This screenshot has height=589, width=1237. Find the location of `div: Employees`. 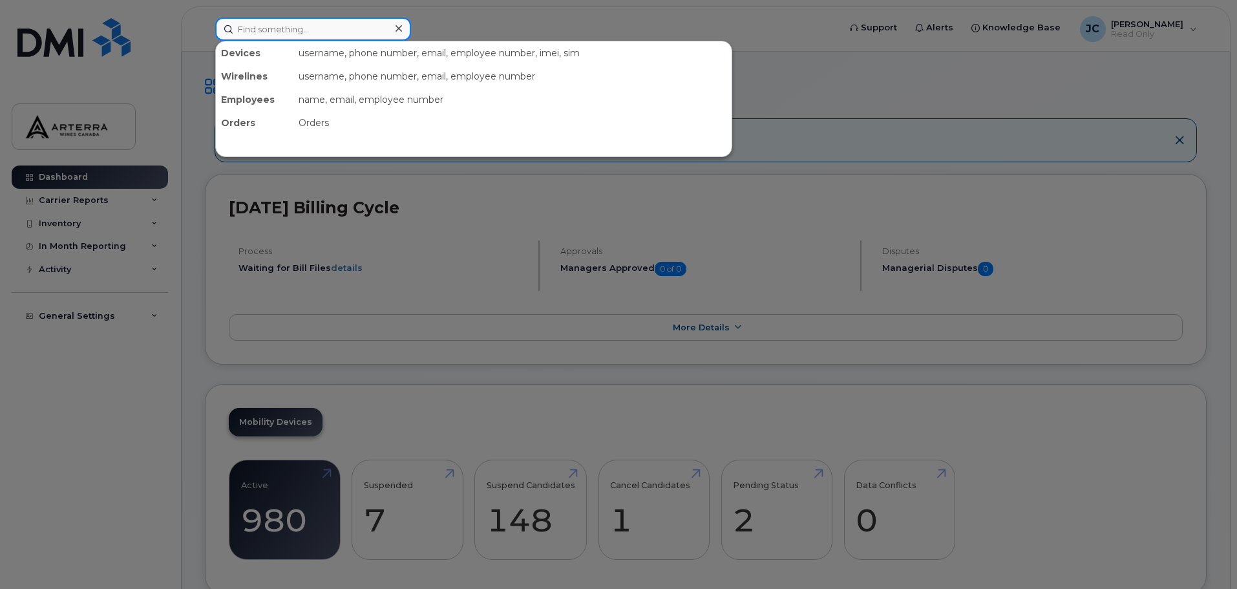

div: Employees is located at coordinates (255, 100).